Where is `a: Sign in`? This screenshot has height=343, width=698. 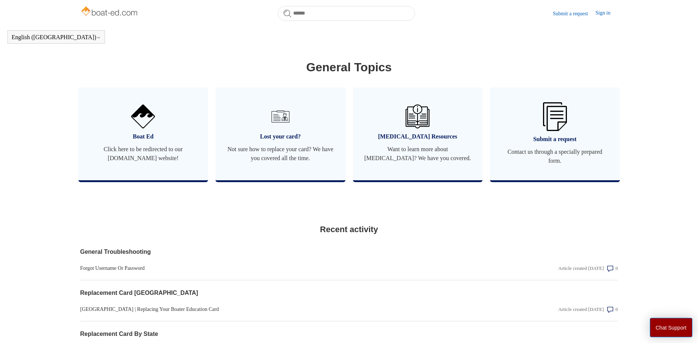 a: Sign in is located at coordinates (606, 13).